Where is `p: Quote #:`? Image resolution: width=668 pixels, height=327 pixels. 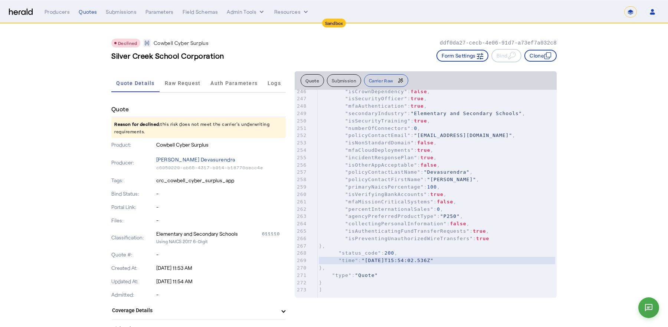 p: Quote #: is located at coordinates (133, 254).